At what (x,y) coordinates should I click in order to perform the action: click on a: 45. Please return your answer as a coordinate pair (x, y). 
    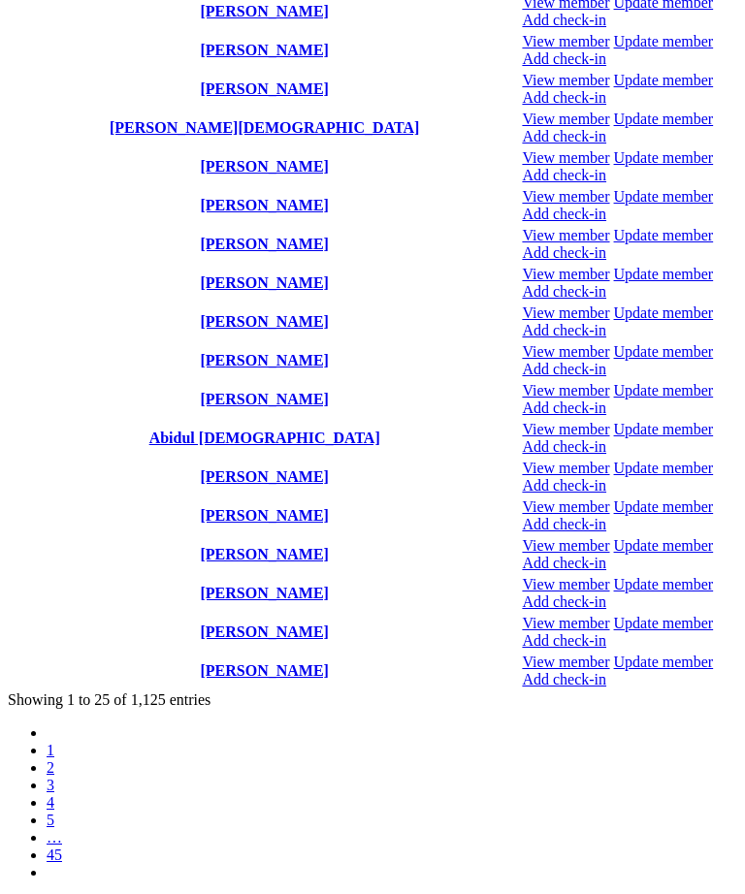
    Looking at the image, I should click on (54, 854).